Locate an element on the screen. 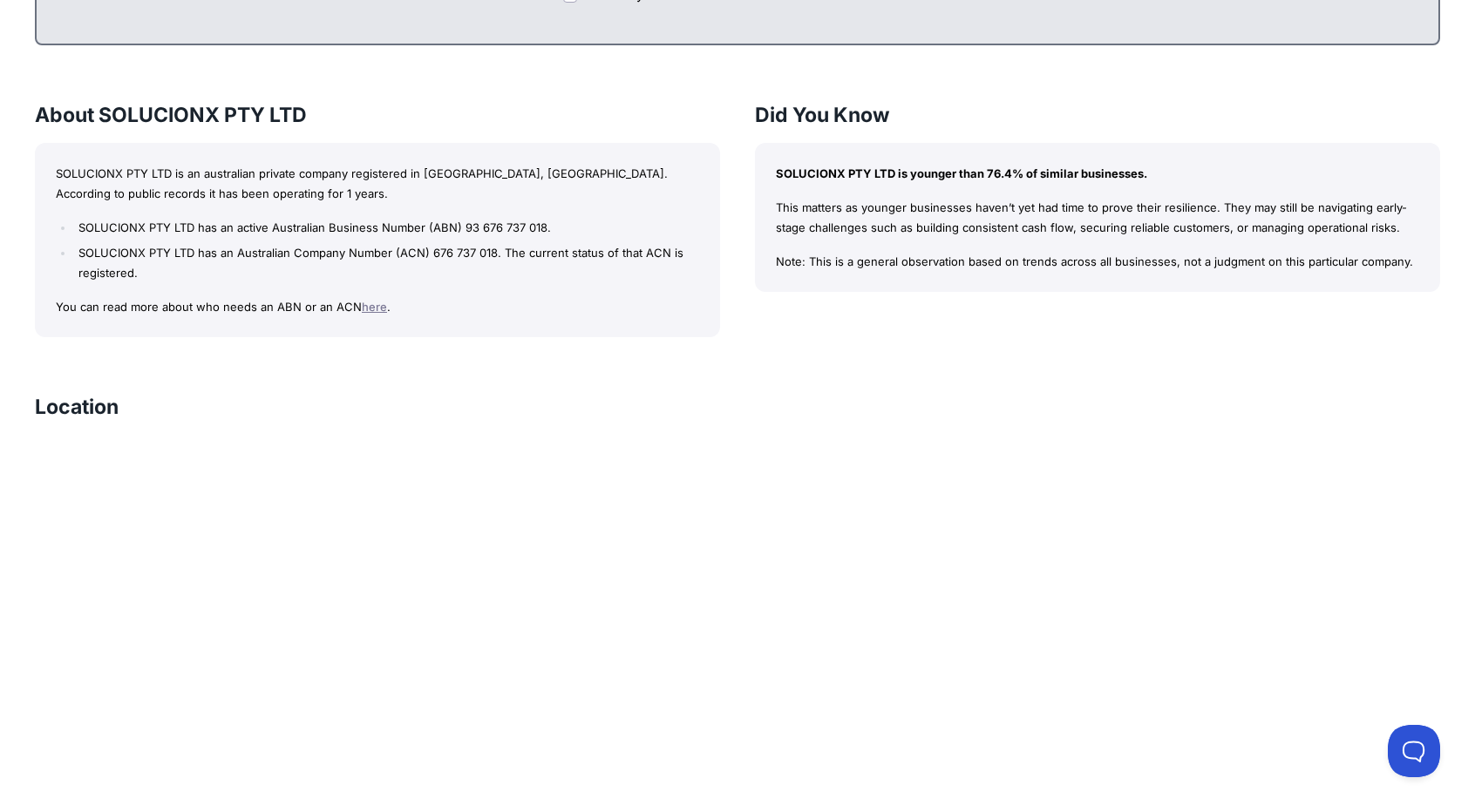 The height and width of the screenshot is (812, 1475). p: This matters as younger businesses haven’t yet had time to prove their resilience. They may still... is located at coordinates (1097, 218).